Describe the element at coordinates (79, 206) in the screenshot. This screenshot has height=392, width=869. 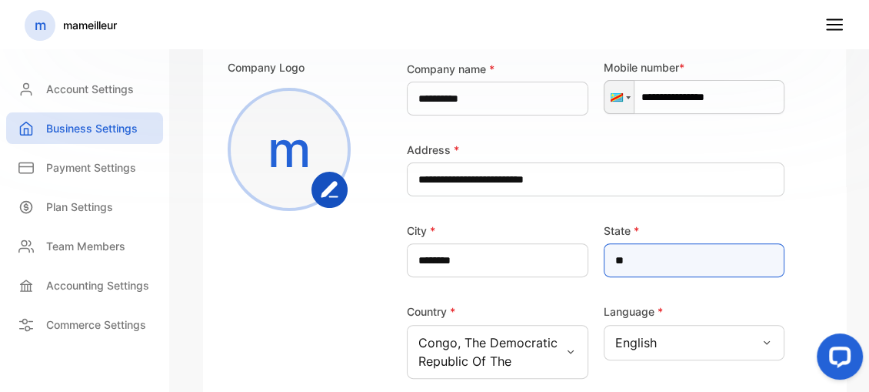
I see `p: Plan Settings` at that location.